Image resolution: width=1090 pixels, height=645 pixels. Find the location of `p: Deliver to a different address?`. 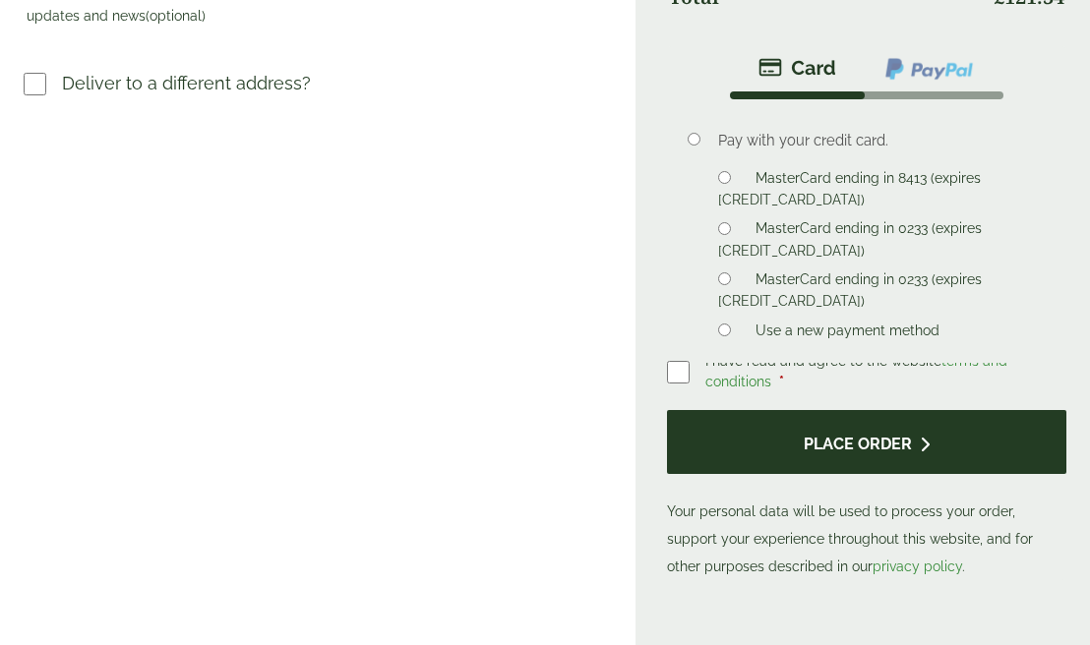

p: Deliver to a different address? is located at coordinates (186, 83).